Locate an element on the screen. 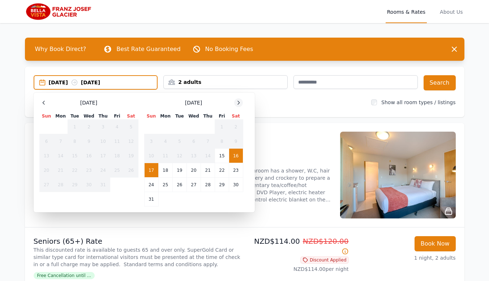 The width and height of the screenshot is (489, 281). img: Bella Vista Franz Josef Glacier is located at coordinates (60, 12).